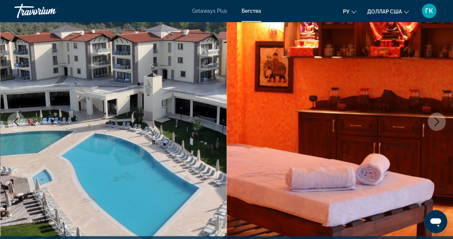 This screenshot has height=239, width=453. Describe the element at coordinates (347, 12) in the screenshot. I see `font: ру` at that location.